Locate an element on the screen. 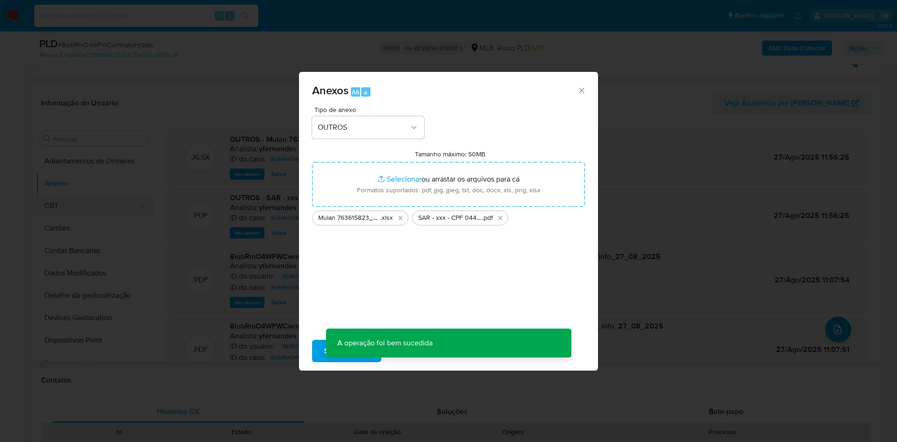  span: Anexos is located at coordinates (330, 90).